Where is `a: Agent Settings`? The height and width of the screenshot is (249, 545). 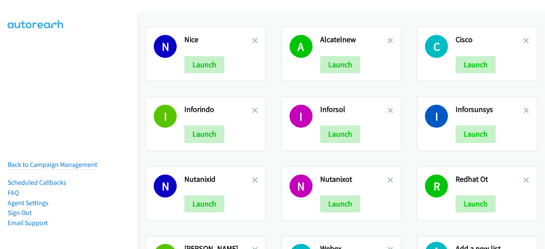 a: Agent Settings is located at coordinates (28, 203).